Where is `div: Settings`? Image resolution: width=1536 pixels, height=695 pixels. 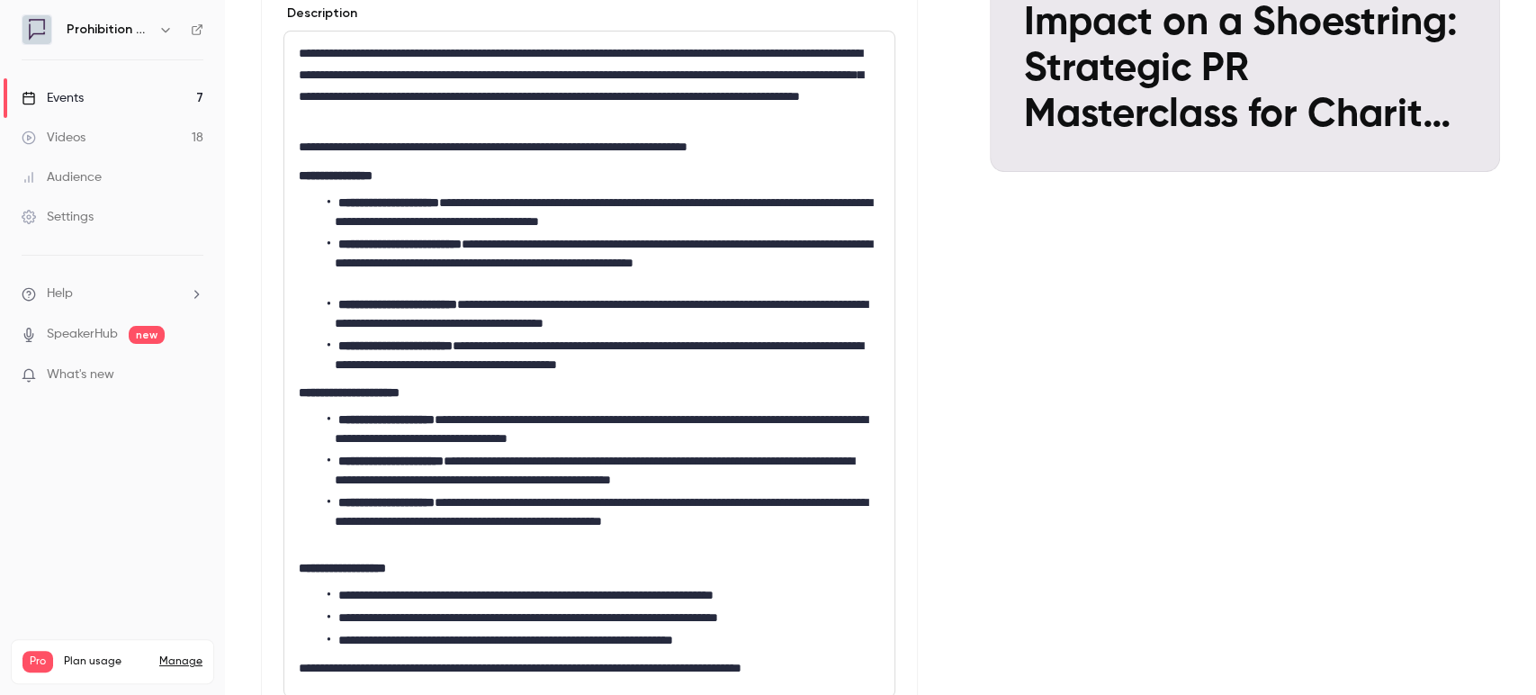 div: Settings is located at coordinates (58, 217).